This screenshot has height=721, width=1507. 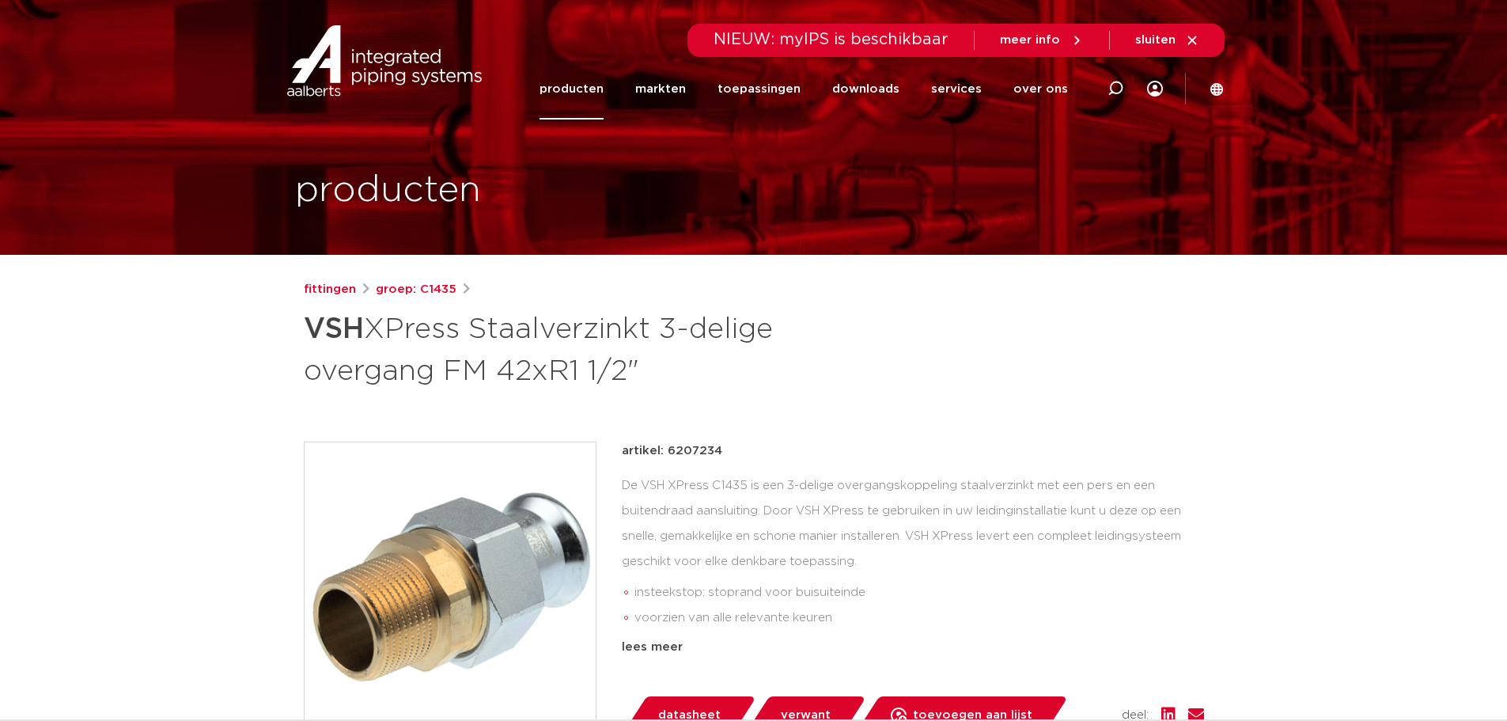 I want to click on a: downloads, so click(x=865, y=89).